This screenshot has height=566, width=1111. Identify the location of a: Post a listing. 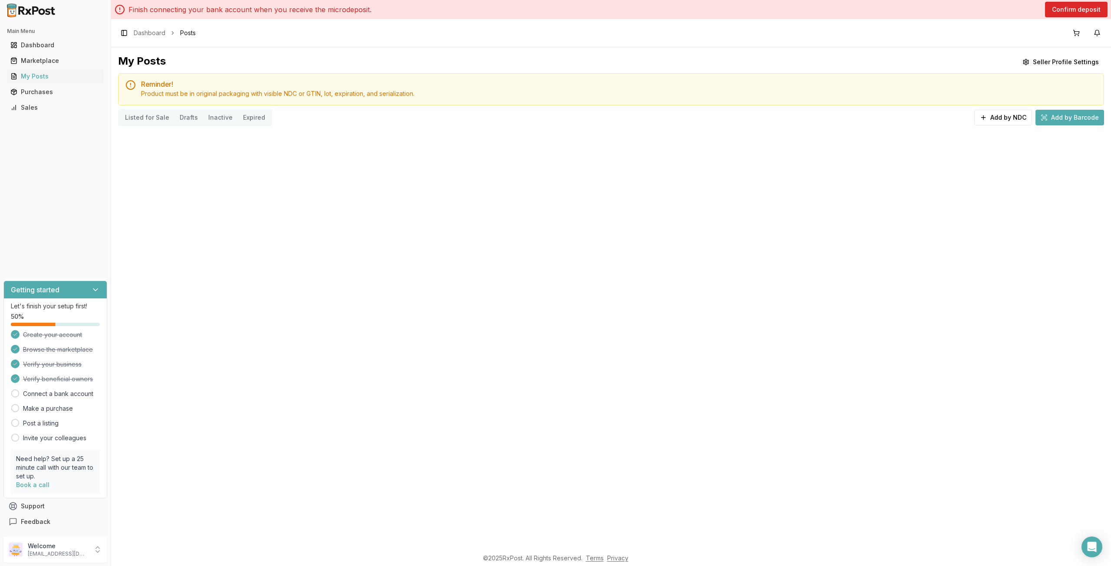
(41, 424).